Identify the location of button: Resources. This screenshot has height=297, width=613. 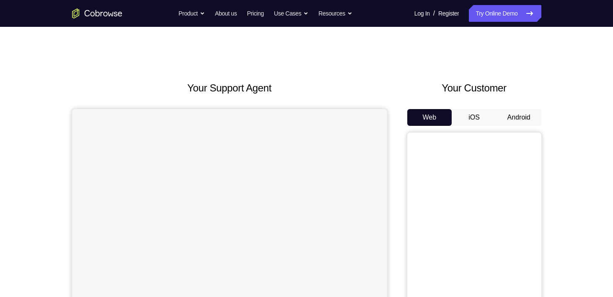
(335, 13).